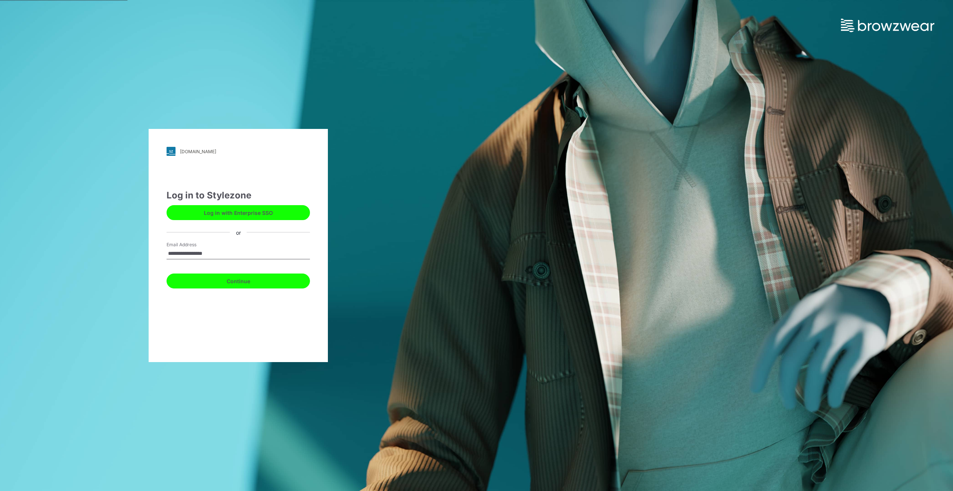 The width and height of the screenshot is (953, 491). Describe the element at coordinates (171, 151) in the screenshot. I see `img: svg+xml;base64,PHN2ZyB3aWR0aD0iMjgiIGhlaWdodD0iMjgiIHZpZXdCb3g9IjAgMCAyOCAyOCIgZmlsbD0ibm9uZSIgeG...` at that location.